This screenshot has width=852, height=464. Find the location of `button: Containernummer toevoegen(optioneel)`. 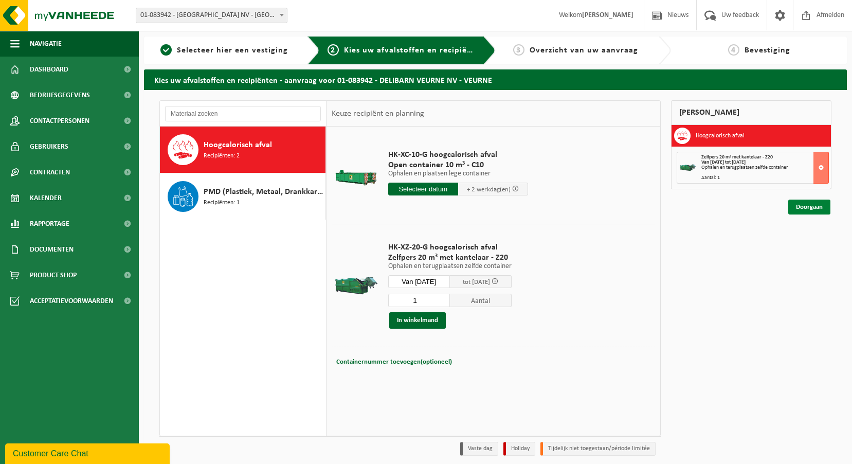

button: Containernummer toevoegen(optioneel) is located at coordinates (394, 362).